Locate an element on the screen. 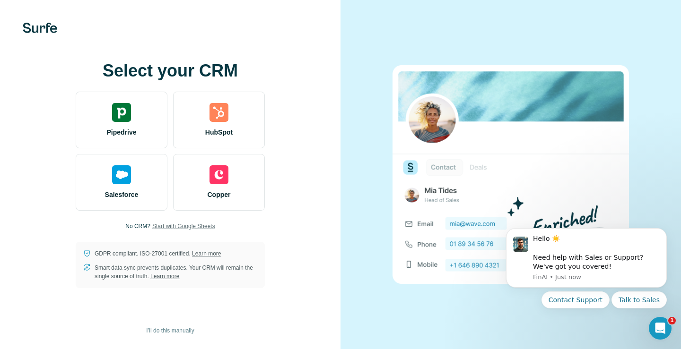 Image resolution: width=681 pixels, height=349 pixels. span: 1 is located at coordinates (672, 321).